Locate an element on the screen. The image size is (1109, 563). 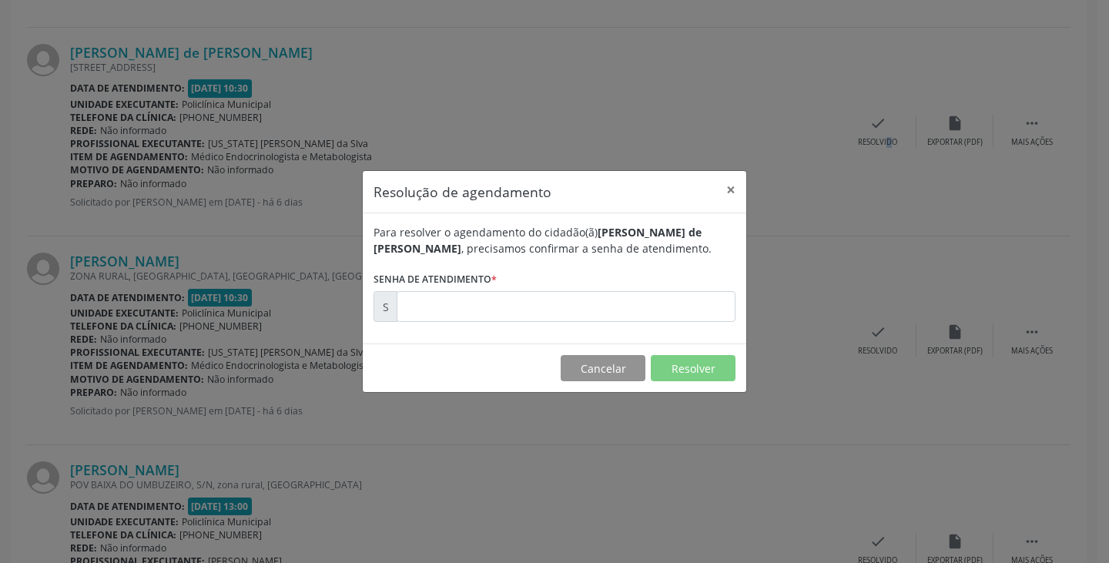
div: Para resolver o agendamento do cidadão(ã) , precisamos confirmar a senha de atendimento. is located at coordinates (555, 240).